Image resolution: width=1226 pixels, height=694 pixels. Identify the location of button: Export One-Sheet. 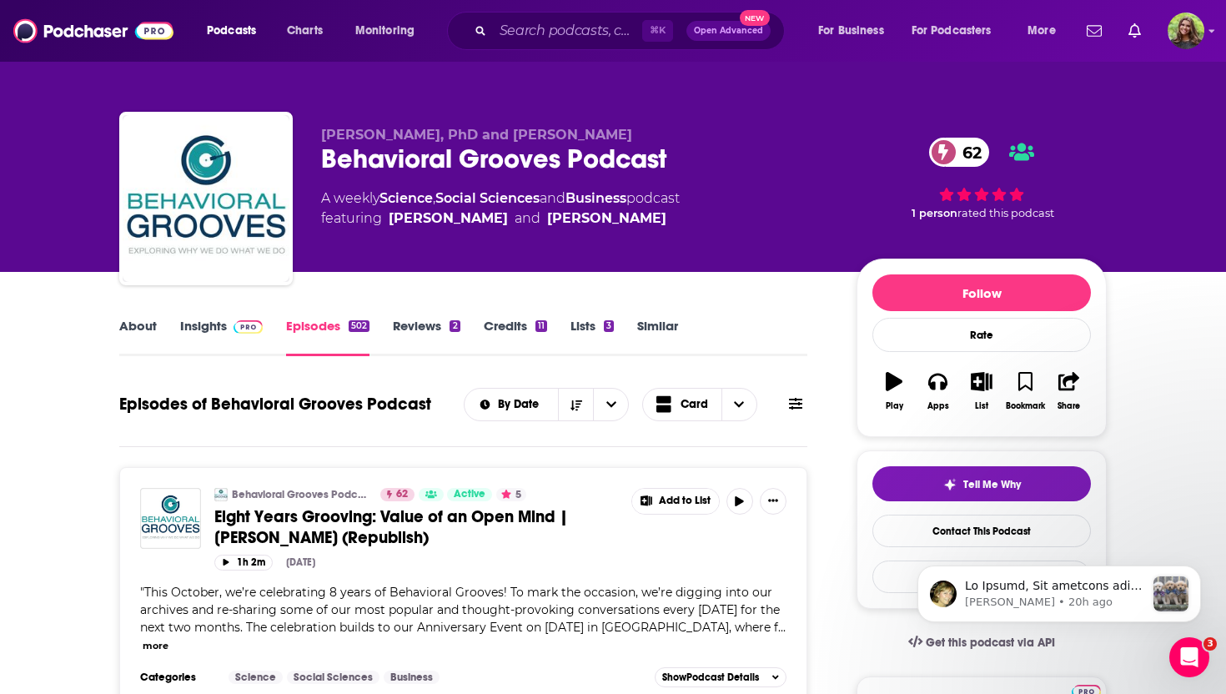
(982, 576).